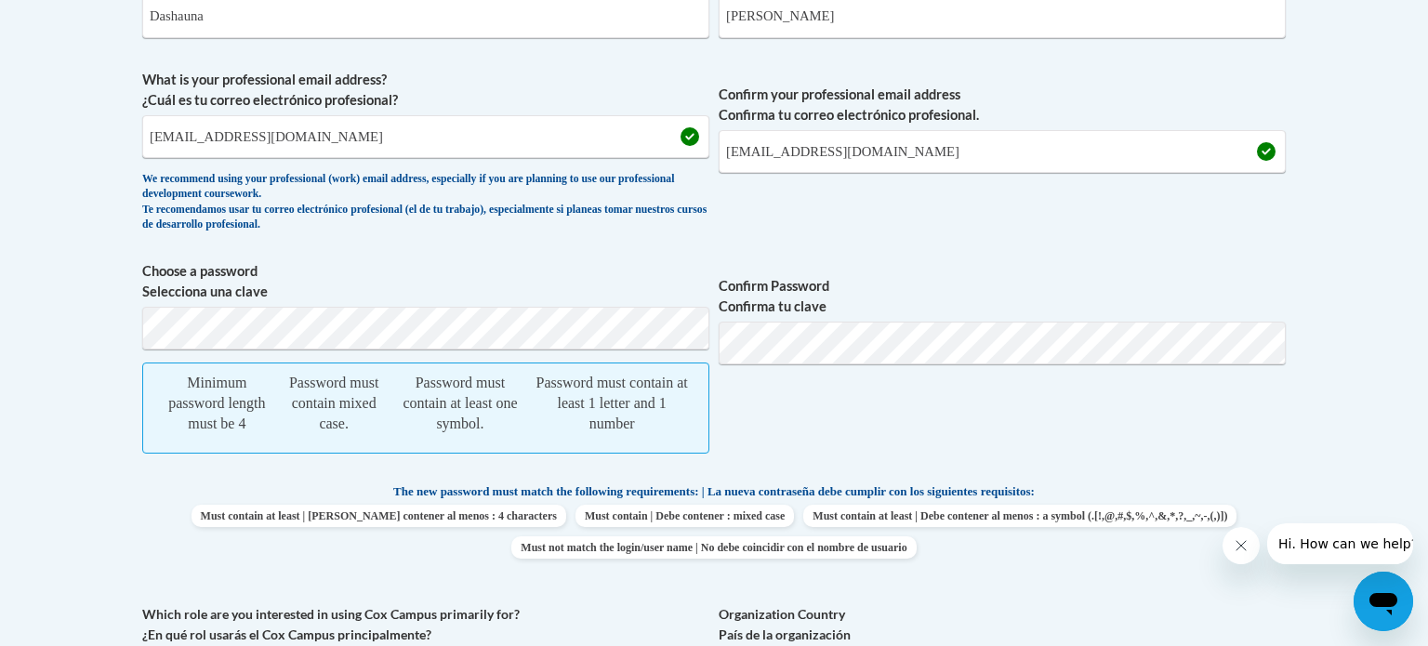  What do you see at coordinates (426, 137) in the screenshot?
I see `input: Metadata input` at bounding box center [426, 137].